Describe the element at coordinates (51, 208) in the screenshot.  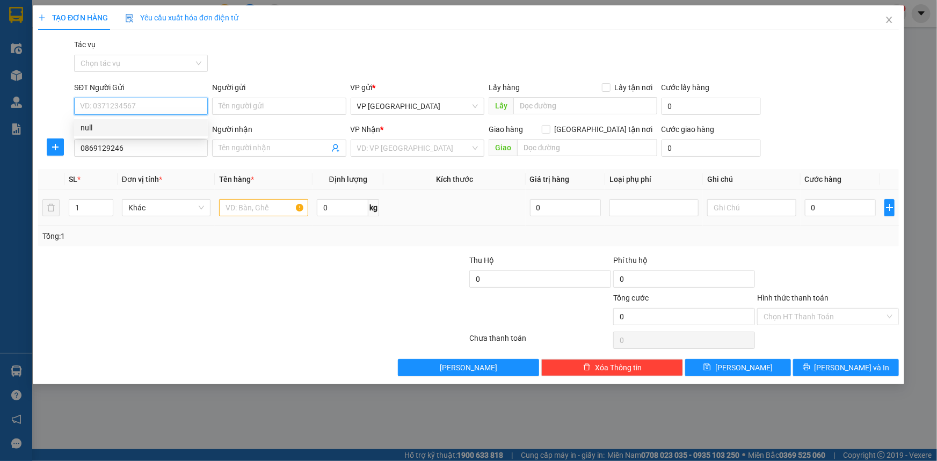
I see `button: delete` at that location.